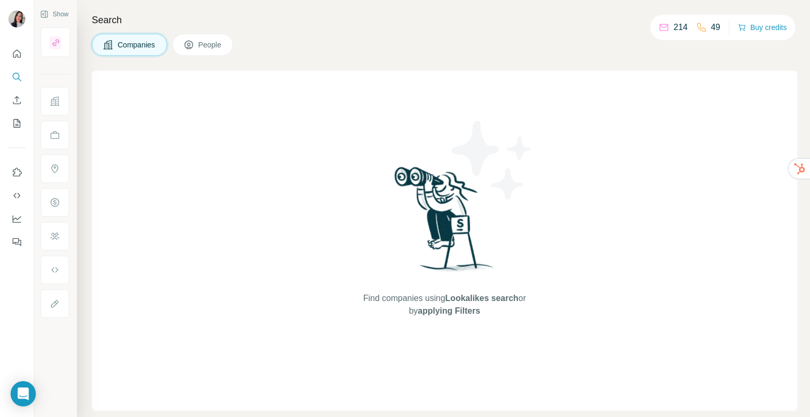  Describe the element at coordinates (17, 19) in the screenshot. I see `img: Avatar` at that location.